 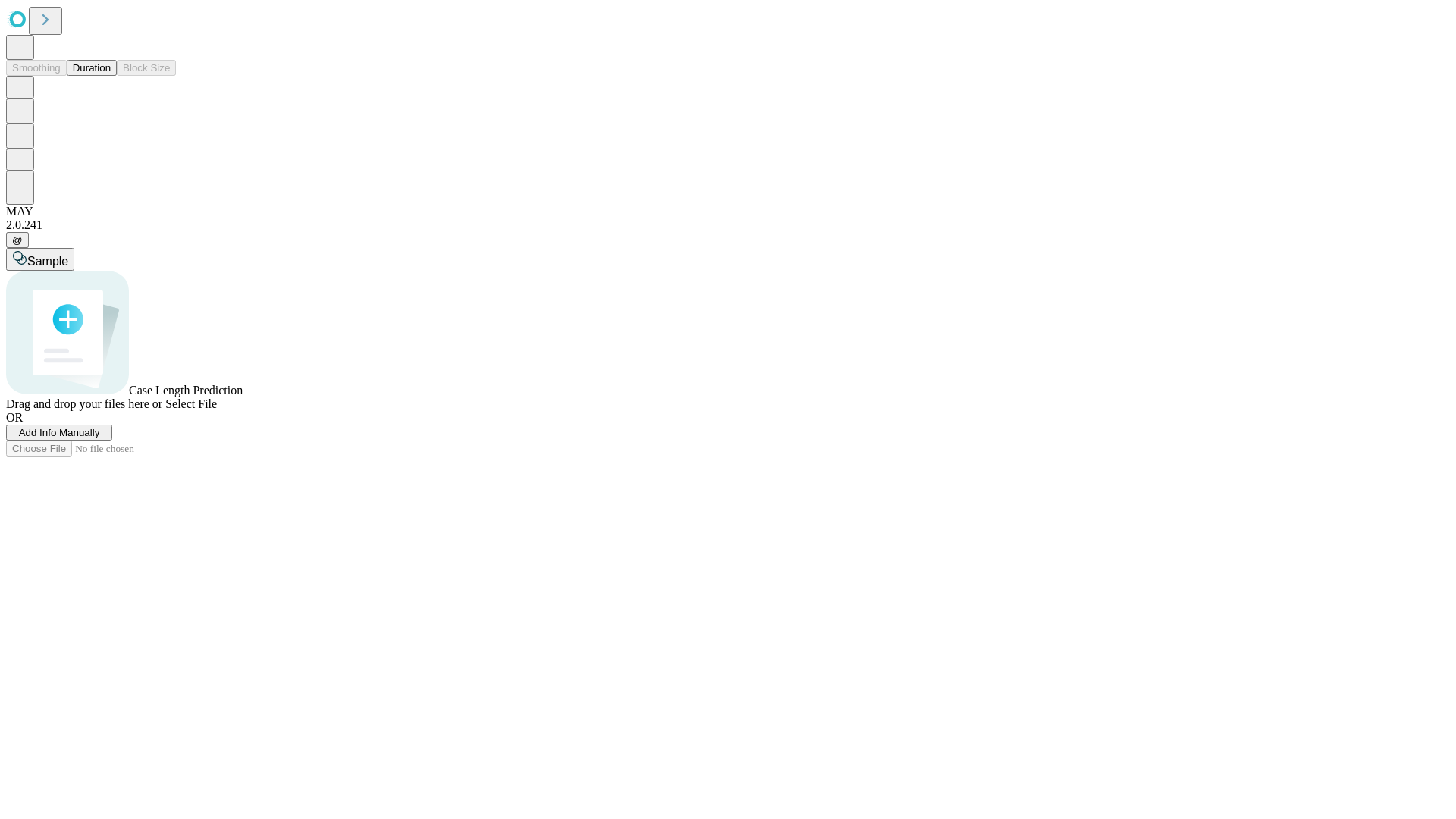 I want to click on span: Select File, so click(x=191, y=404).